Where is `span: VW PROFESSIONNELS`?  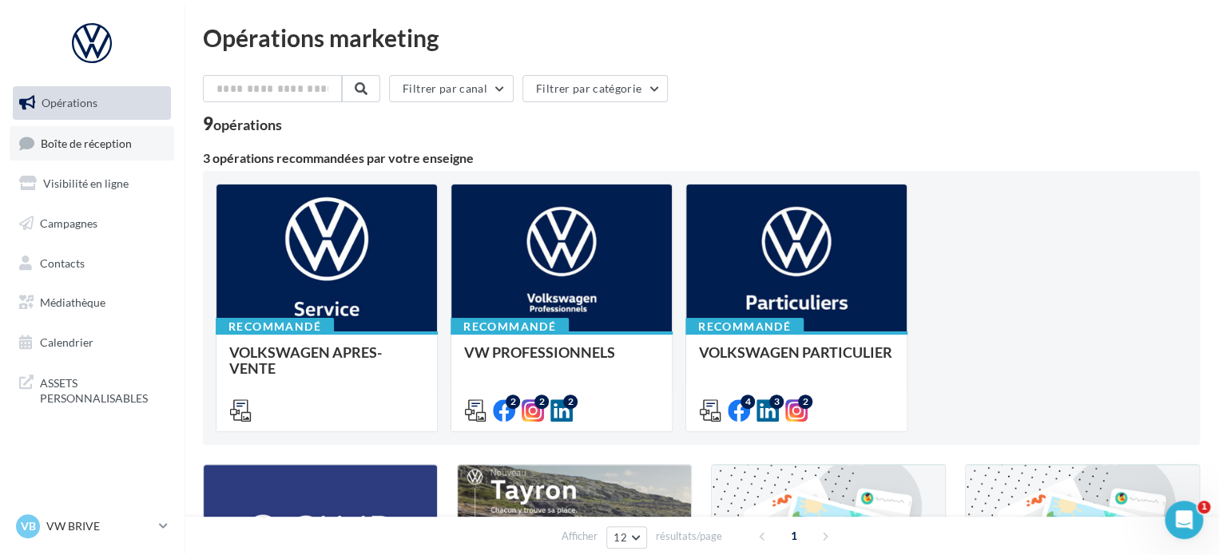
span: VW PROFESSIONNELS is located at coordinates (539, 352).